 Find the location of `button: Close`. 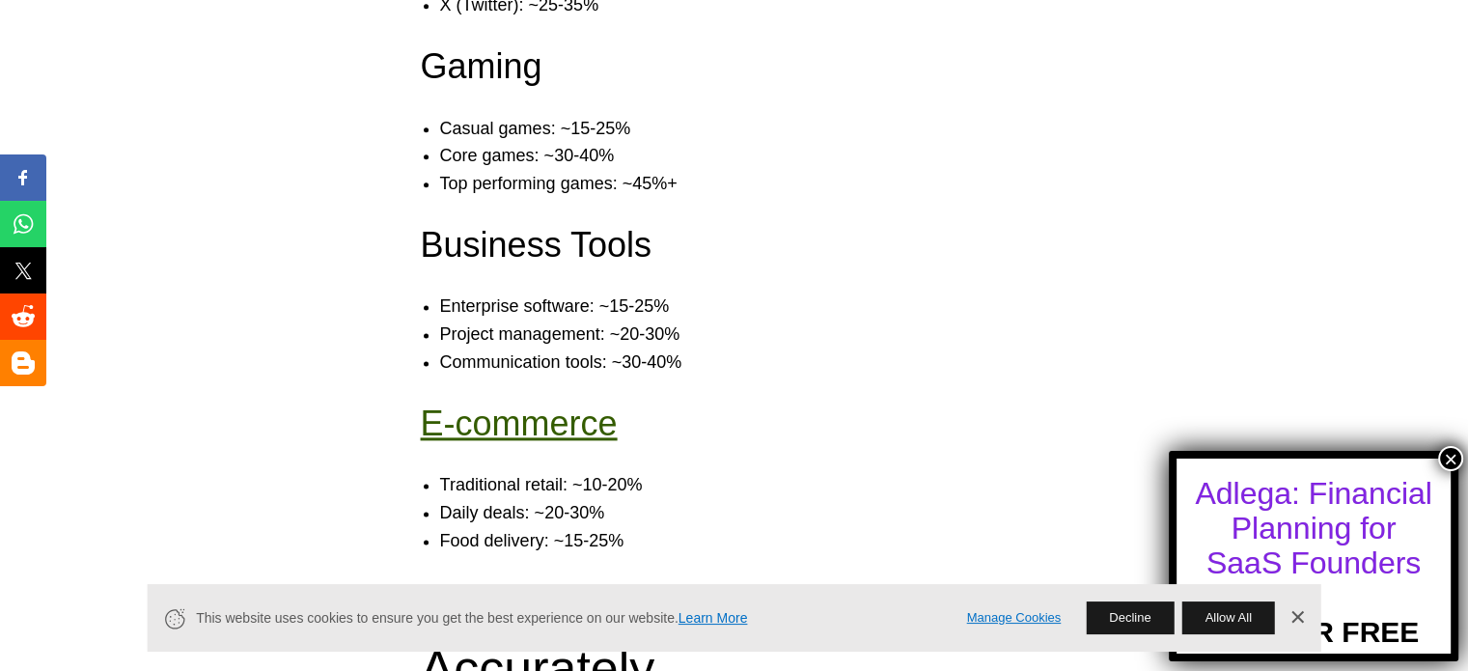

button: Close is located at coordinates (1450, 458).